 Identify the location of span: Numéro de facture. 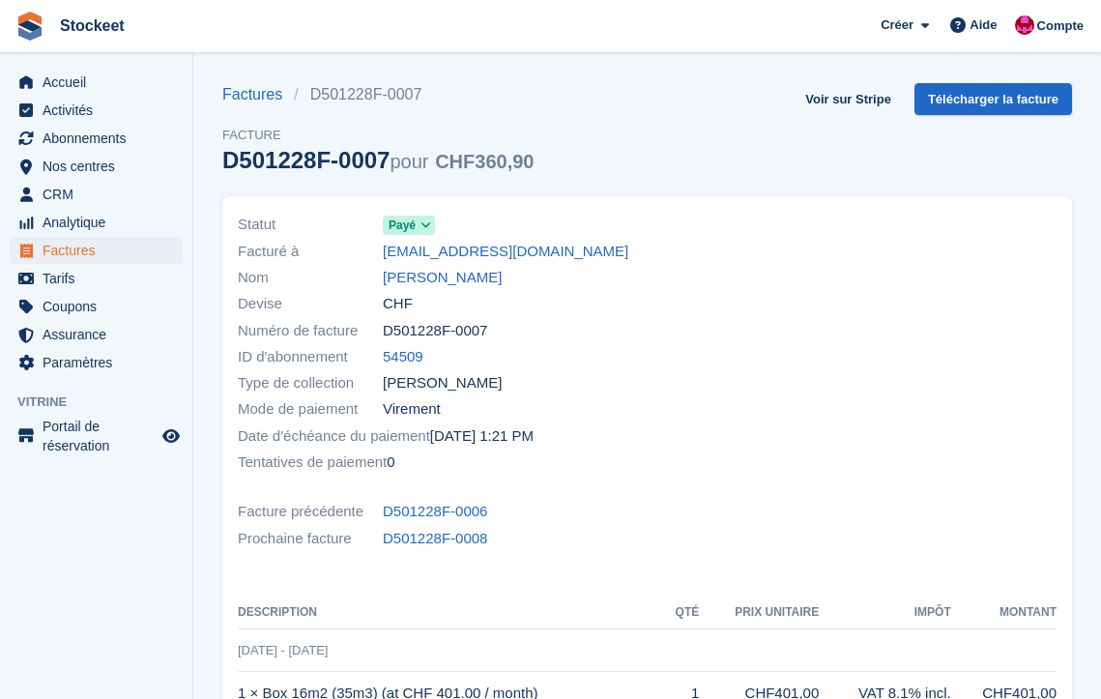
(310, 330).